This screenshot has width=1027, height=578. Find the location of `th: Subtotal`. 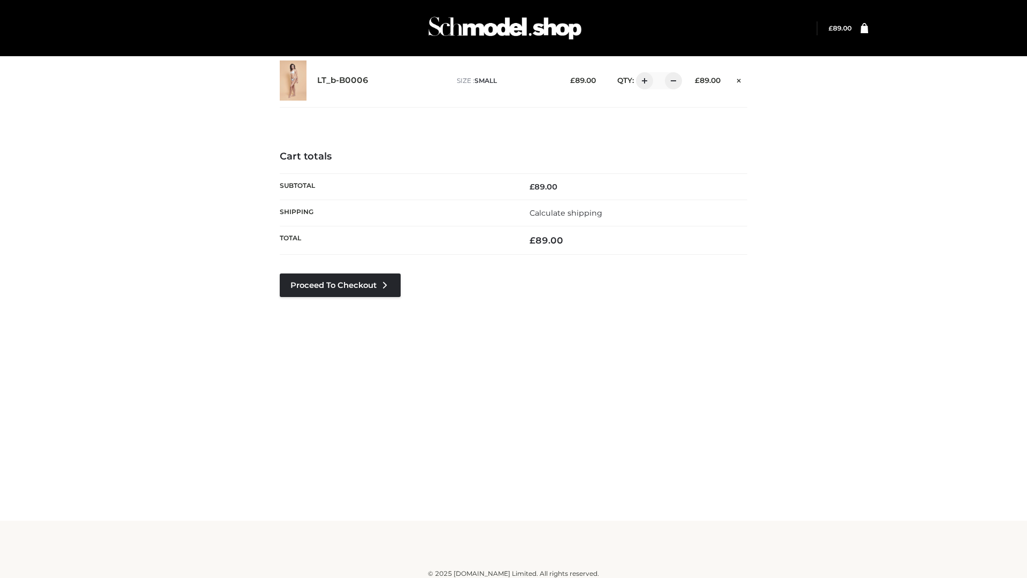

th: Subtotal is located at coordinates (396, 186).